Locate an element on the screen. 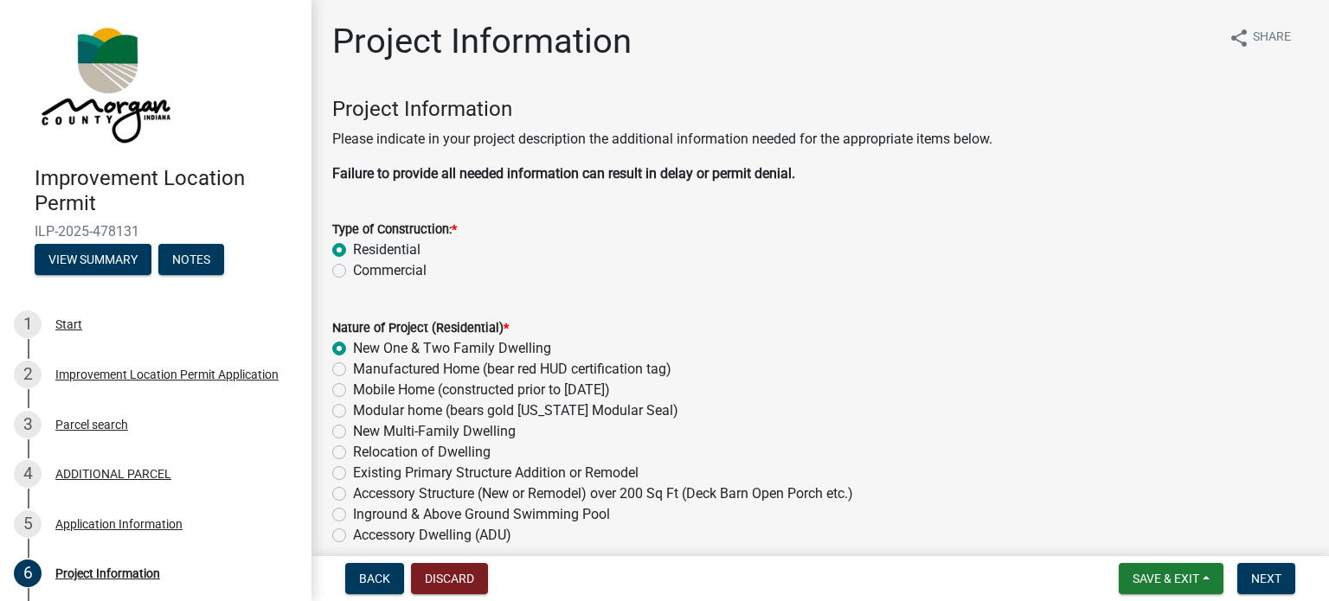 The image size is (1329, 601). button: Next is located at coordinates (1265, 579).